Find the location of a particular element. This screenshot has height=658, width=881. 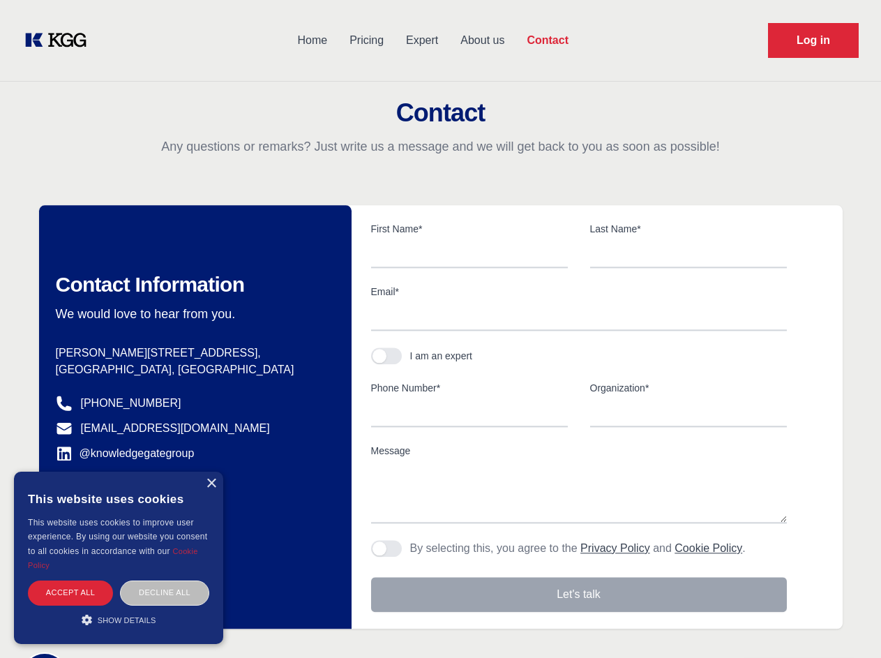

div: I am an expert is located at coordinates (441, 356).